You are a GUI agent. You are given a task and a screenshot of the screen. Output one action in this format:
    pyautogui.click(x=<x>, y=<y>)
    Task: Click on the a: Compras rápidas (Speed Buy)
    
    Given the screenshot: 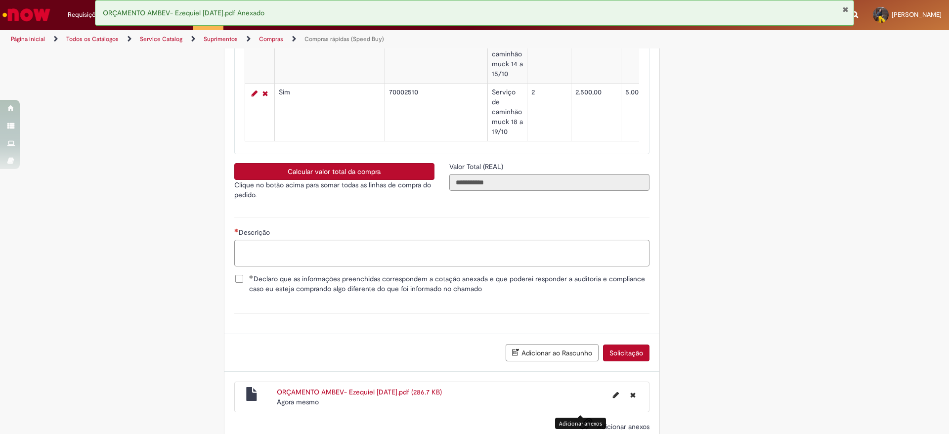 What is the action you would take?
    pyautogui.click(x=344, y=39)
    